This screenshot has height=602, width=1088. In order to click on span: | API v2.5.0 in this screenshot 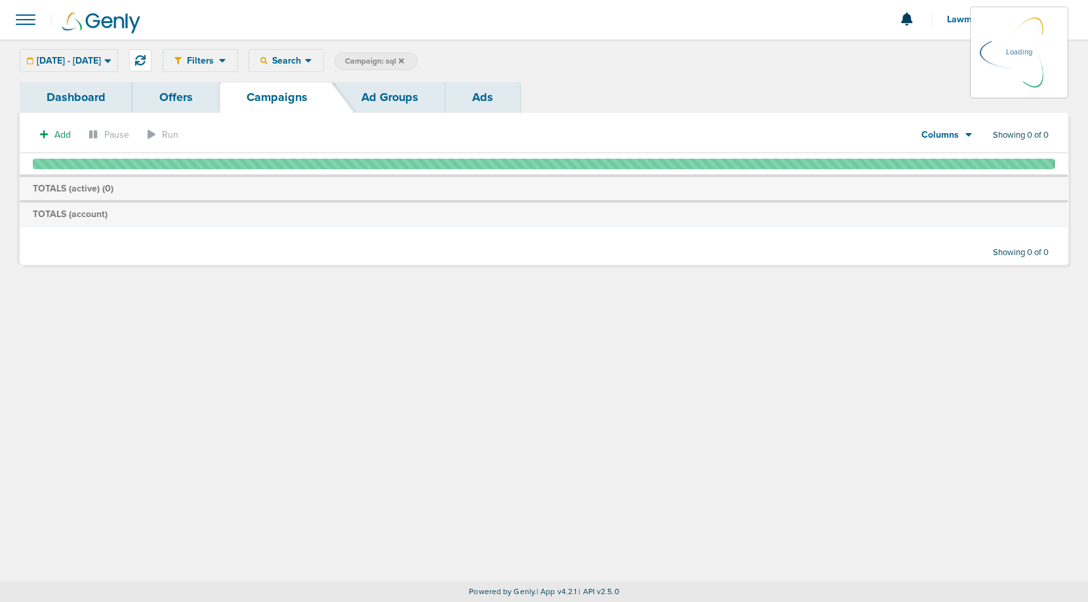, I will do `click(598, 592)`.